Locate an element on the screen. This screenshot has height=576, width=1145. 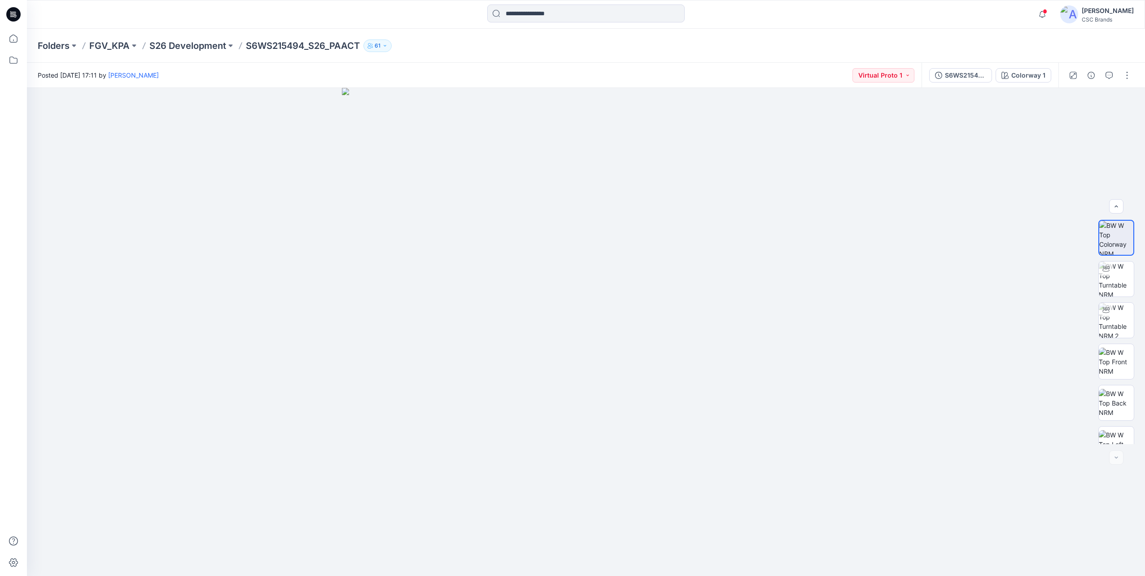
p: Folders is located at coordinates (53, 46).